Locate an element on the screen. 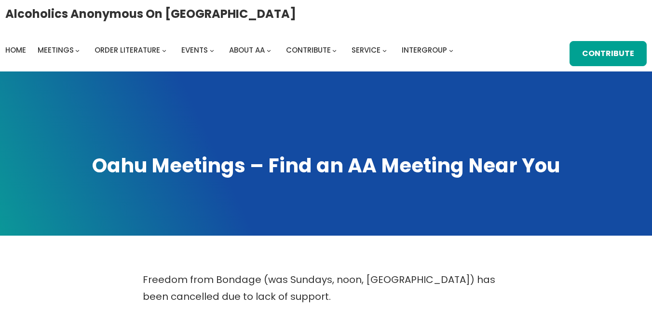  nav: Intergroup is located at coordinates (231, 50).